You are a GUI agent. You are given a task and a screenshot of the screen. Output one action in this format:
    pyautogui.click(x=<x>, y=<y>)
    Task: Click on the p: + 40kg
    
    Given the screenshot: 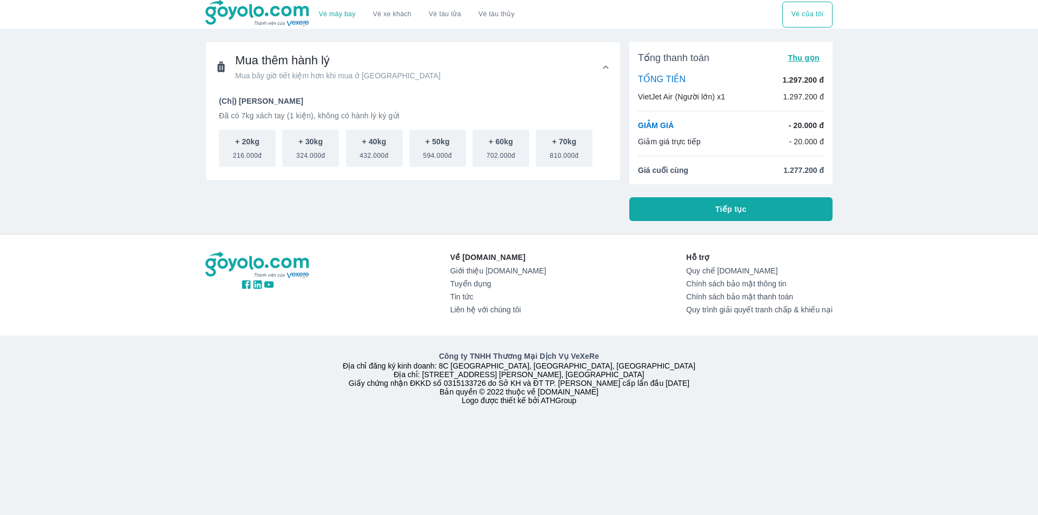 What is the action you would take?
    pyautogui.click(x=374, y=142)
    